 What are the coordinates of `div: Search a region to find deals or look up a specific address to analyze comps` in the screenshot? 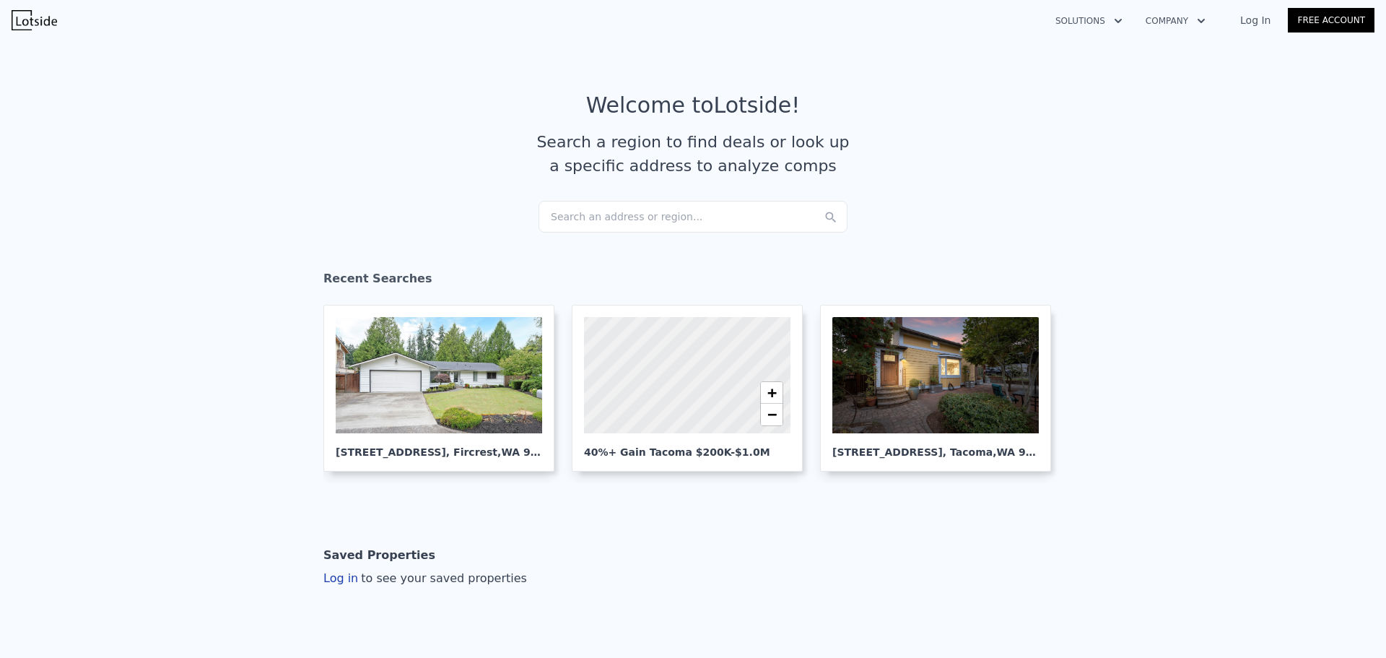 It's located at (693, 154).